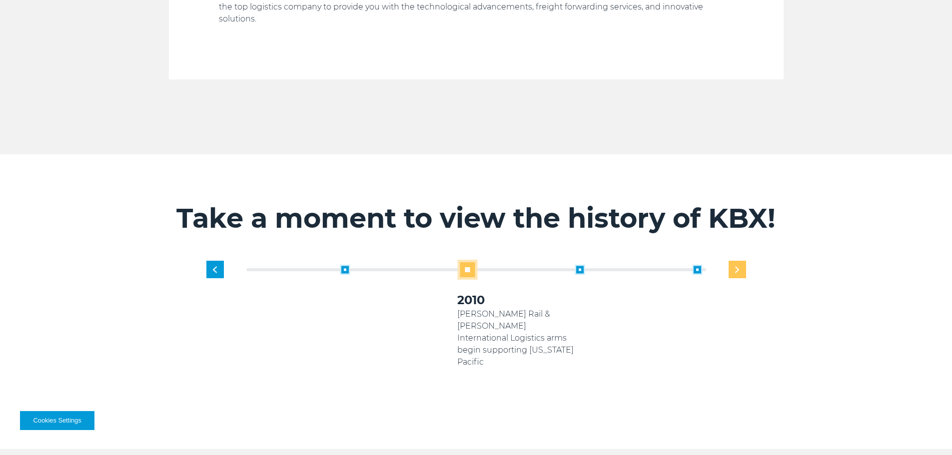  I want to click on h2: Take a moment to view the history of KBX!, so click(476, 218).